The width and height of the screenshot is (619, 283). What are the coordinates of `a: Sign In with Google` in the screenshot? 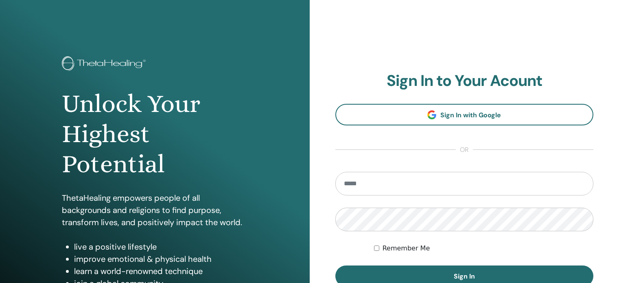 It's located at (464, 114).